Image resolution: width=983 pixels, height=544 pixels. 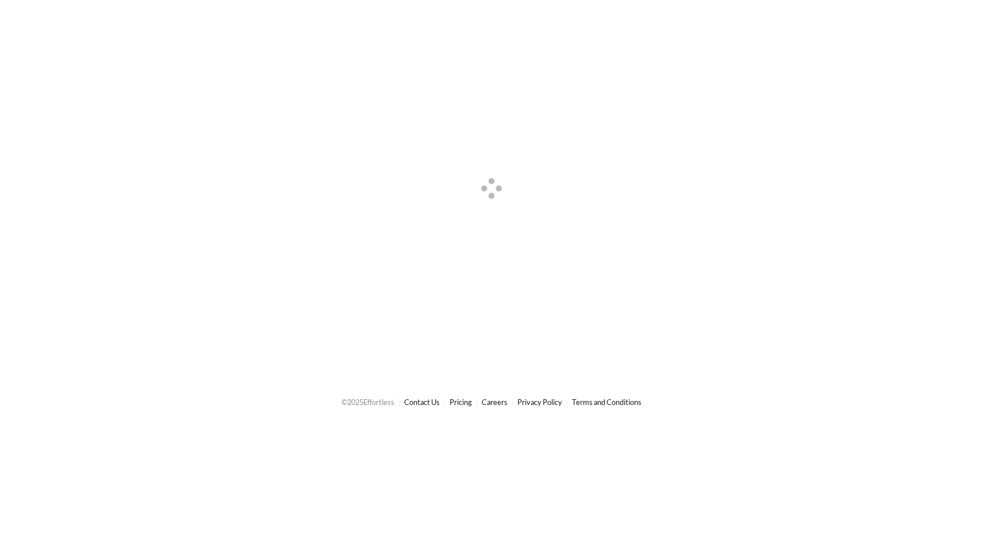 What do you see at coordinates (461, 402) in the screenshot?
I see `a: Pricing` at bounding box center [461, 402].